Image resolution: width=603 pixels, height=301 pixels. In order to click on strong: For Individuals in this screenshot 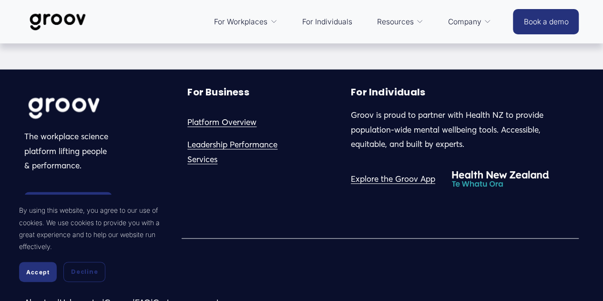, I will do `click(388, 92)`.